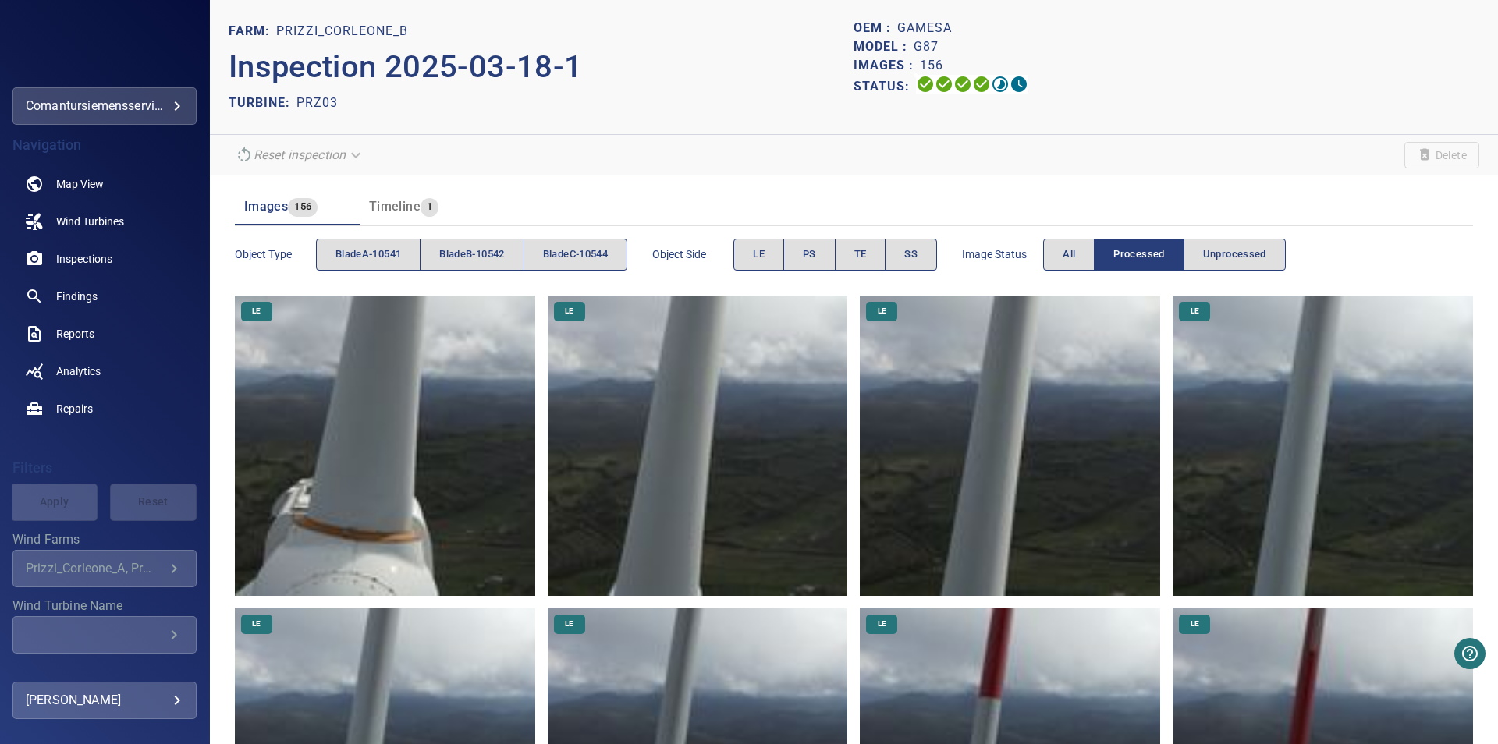 This screenshot has width=1498, height=744. I want to click on span: All, so click(1069, 254).